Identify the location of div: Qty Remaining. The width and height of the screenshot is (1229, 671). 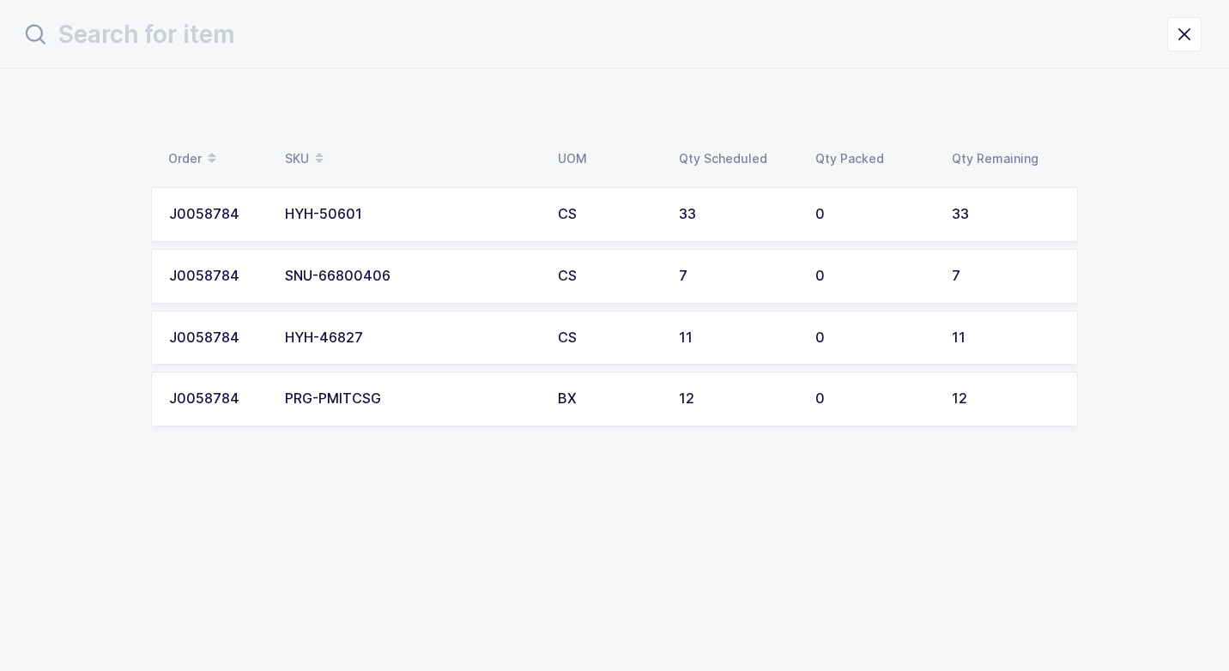
(1010, 159).